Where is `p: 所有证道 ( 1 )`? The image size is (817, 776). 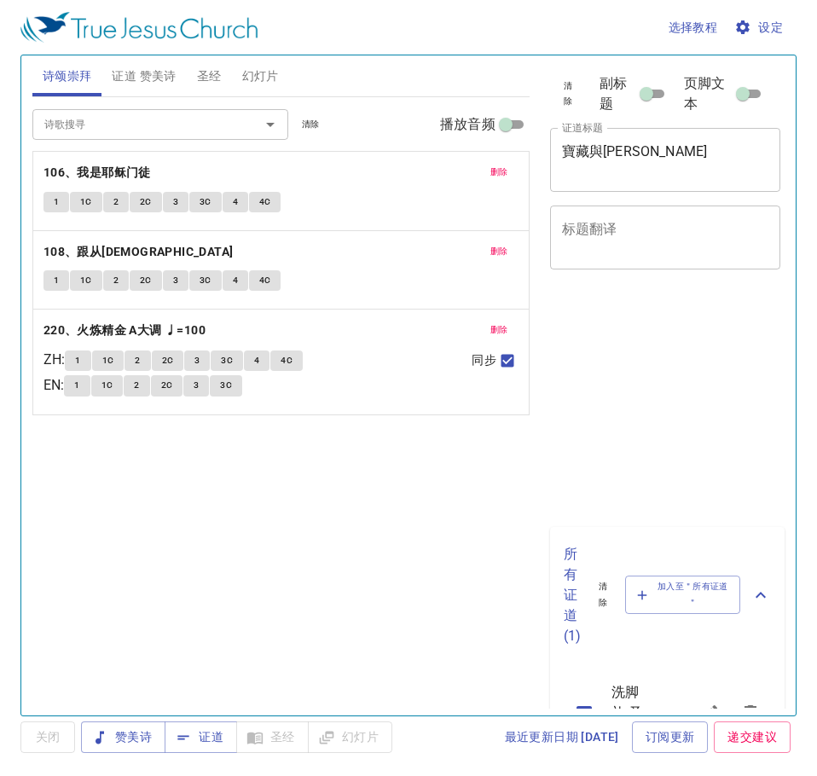
p: 所有证道 ( 1 ) is located at coordinates (572, 595).